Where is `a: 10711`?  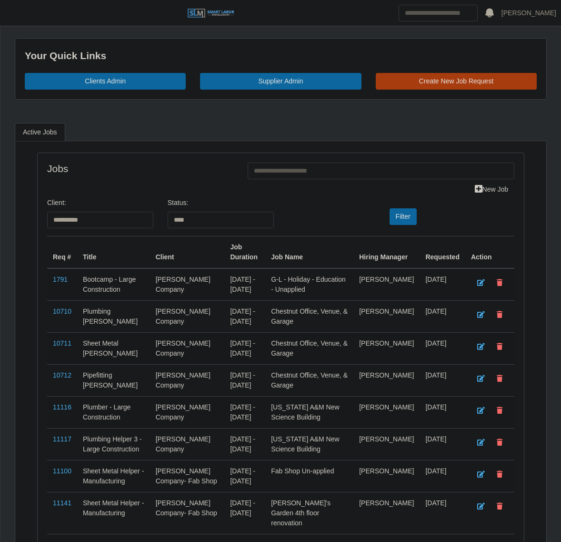
a: 10711 is located at coordinates (62, 343).